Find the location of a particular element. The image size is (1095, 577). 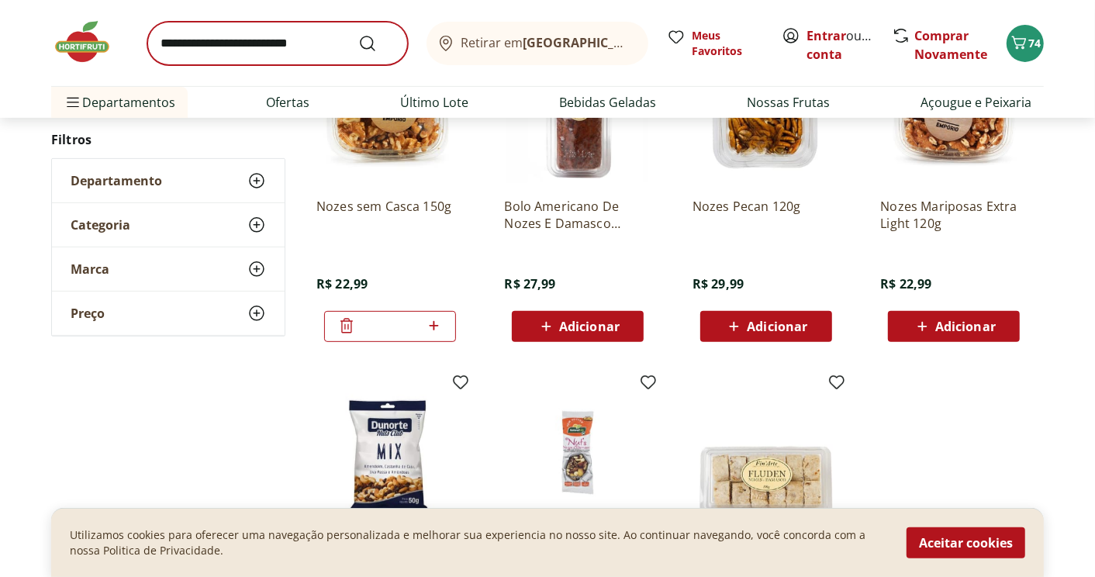

a: Ofertas is located at coordinates (288, 102).